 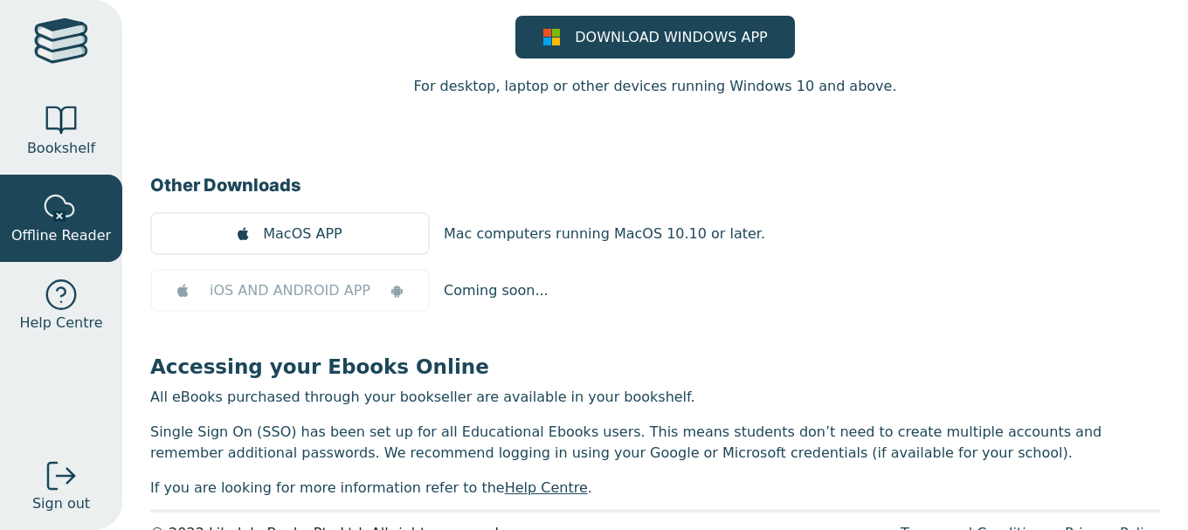 I want to click on span: MacOS APP, so click(x=302, y=234).